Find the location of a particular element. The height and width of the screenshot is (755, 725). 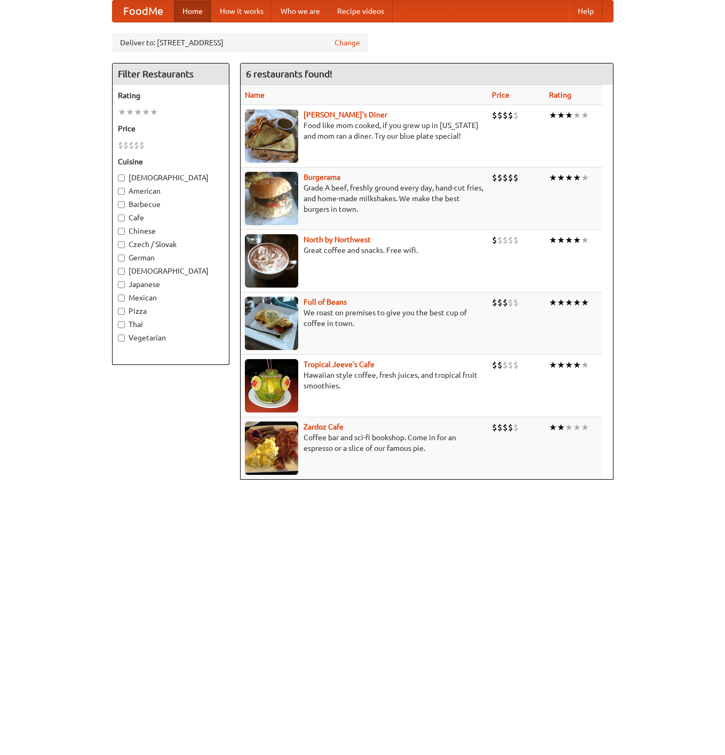

p: We roast on premises to give you the best cup of coffee in town. is located at coordinates (364, 318).